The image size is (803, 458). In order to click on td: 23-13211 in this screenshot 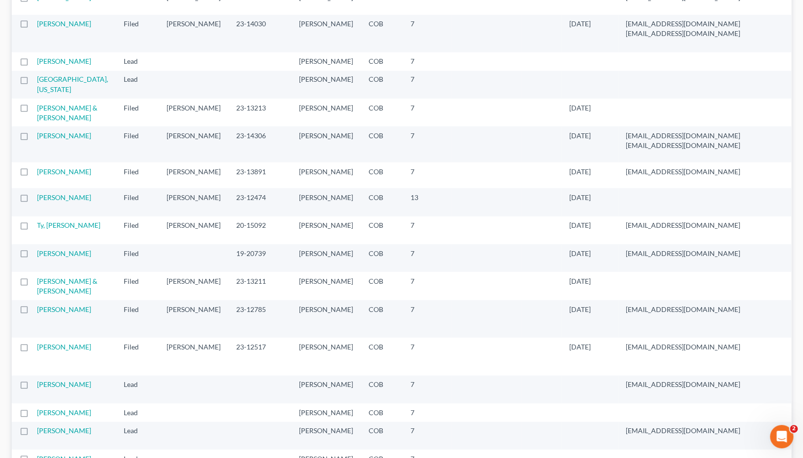, I will do `click(260, 285)`.